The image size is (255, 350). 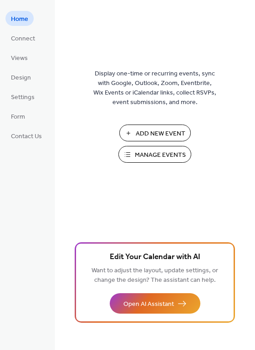 What do you see at coordinates (19, 58) in the screenshot?
I see `span: Views` at bounding box center [19, 58].